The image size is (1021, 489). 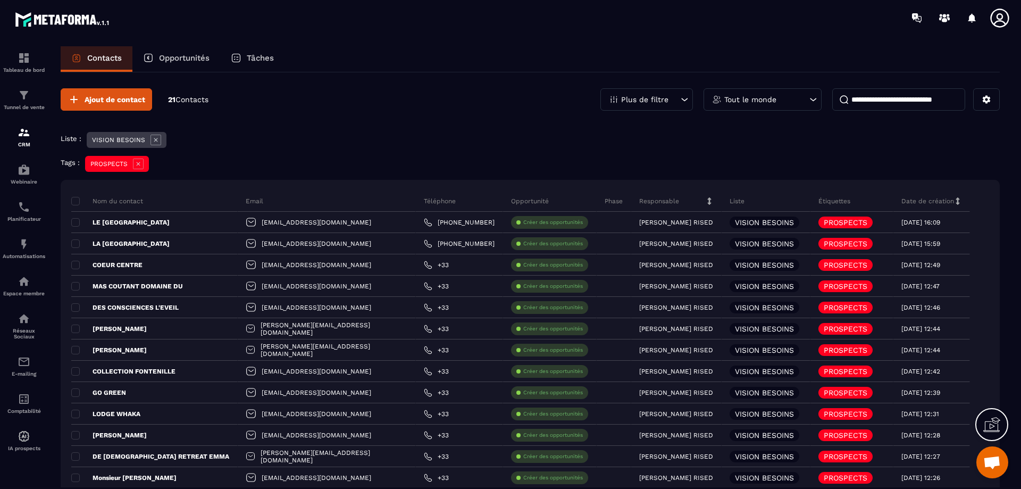 I want to click on p: Plus de filtre, so click(x=644, y=99).